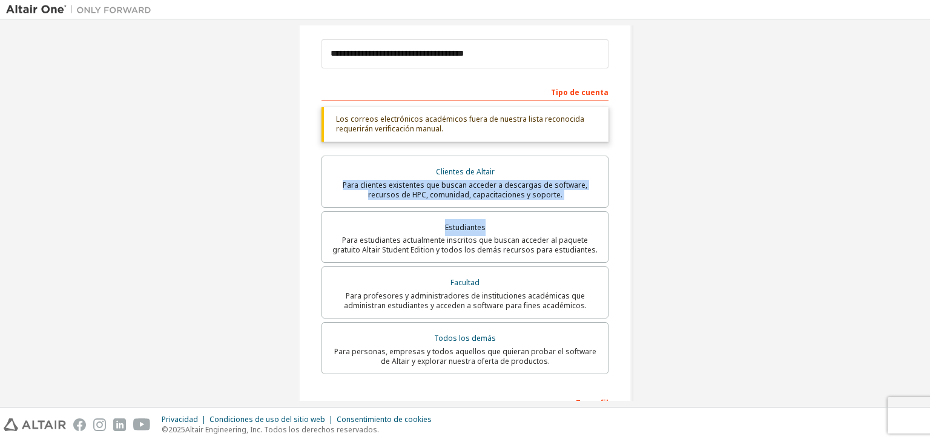  Describe the element at coordinates (180, 419) in the screenshot. I see `font: Privacidad` at that location.